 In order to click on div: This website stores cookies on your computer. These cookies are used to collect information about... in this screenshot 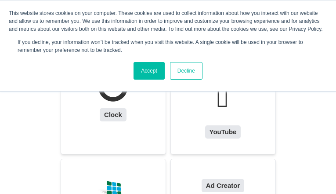, I will do `click(168, 21)`.